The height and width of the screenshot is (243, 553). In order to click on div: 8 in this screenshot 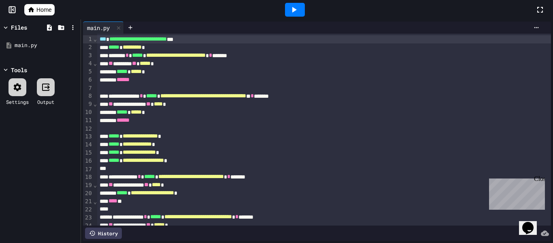, I will do `click(88, 96)`.